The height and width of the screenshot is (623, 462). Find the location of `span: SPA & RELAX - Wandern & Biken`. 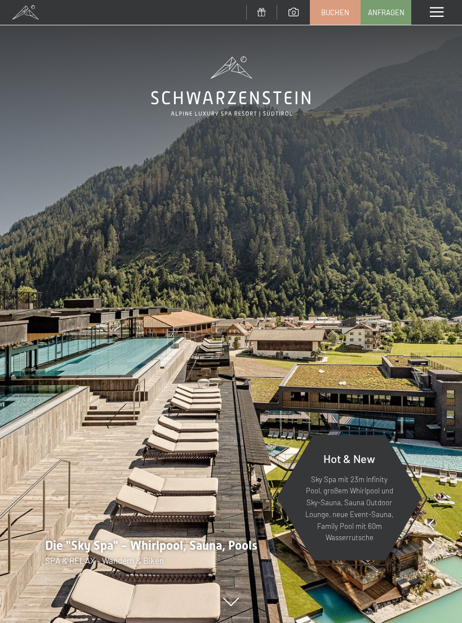

span: SPA & RELAX - Wandern & Biken is located at coordinates (104, 561).